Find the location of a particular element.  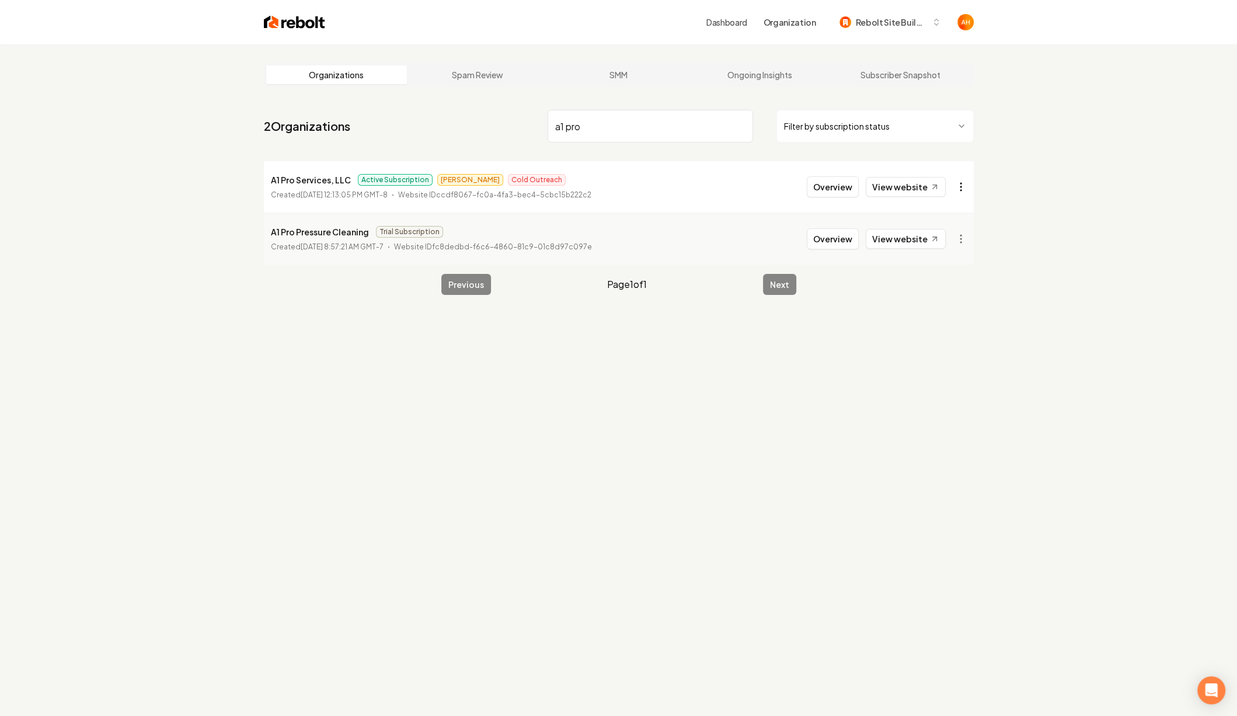

p: A1 Pro Services, LLC is located at coordinates (311, 180).